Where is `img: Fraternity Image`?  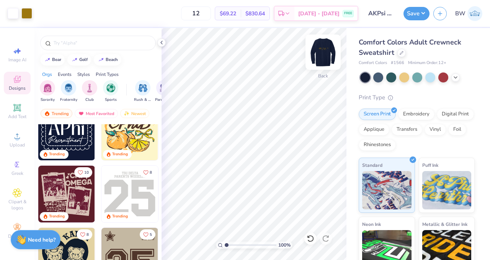
img: Fraternity Image is located at coordinates (69, 88).